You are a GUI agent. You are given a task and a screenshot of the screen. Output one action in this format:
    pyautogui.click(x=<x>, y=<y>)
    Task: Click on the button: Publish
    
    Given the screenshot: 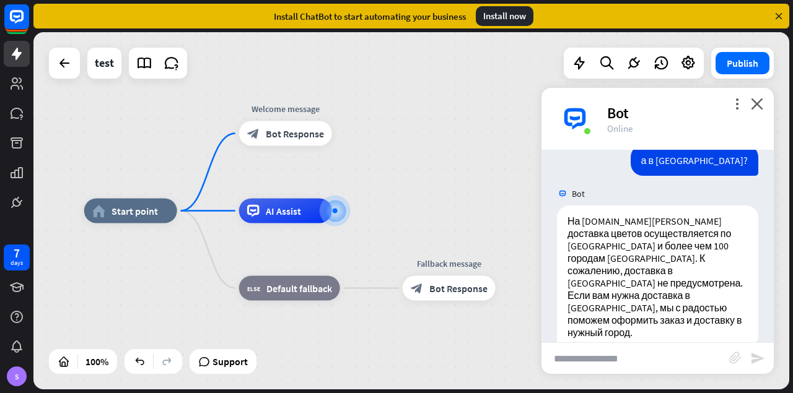 What is the action you would take?
    pyautogui.click(x=742, y=63)
    